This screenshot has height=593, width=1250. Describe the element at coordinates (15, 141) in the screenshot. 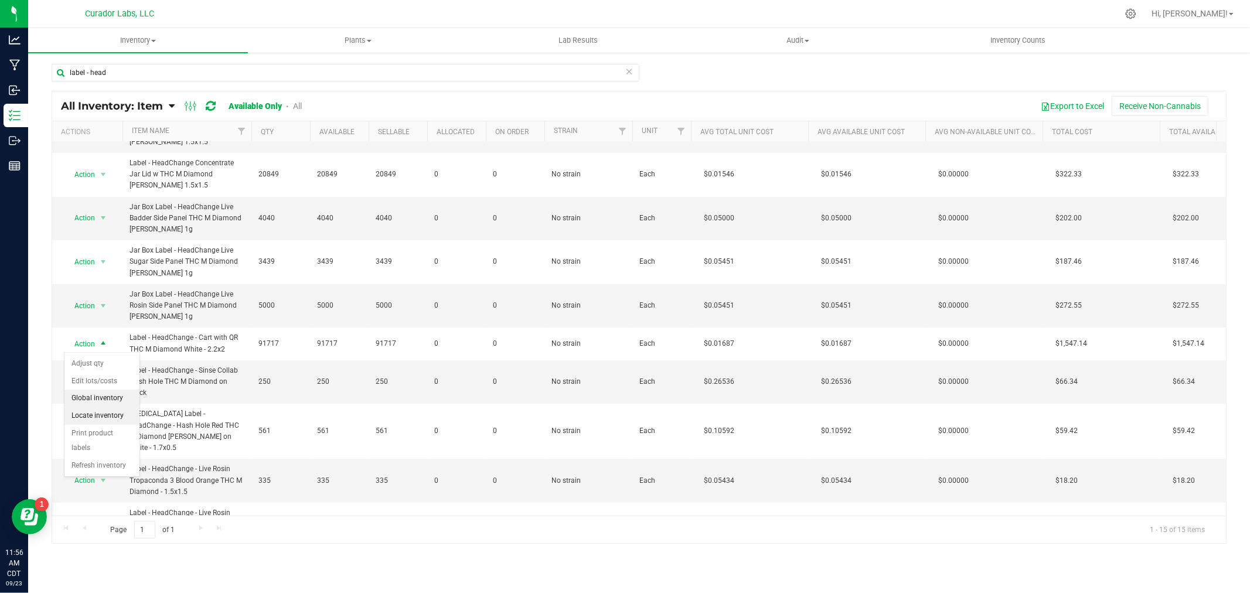

I see `inline-svg: Outbound` at that location.